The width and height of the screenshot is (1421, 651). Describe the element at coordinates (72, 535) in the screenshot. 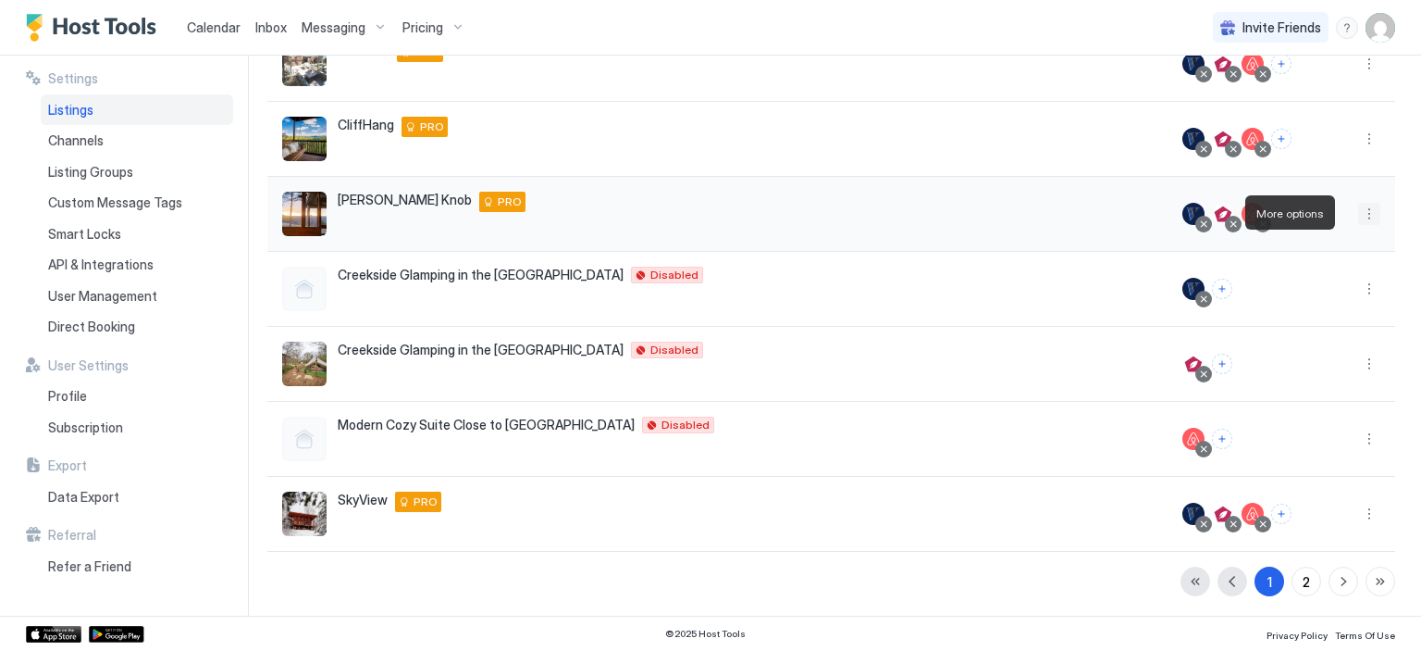

I see `span: Referral` at that location.